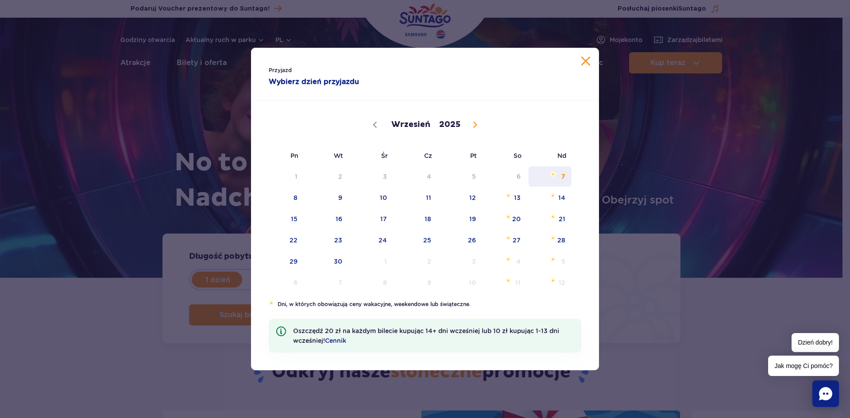  What do you see at coordinates (416, 240) in the screenshot?
I see `span: Wrzesień 25, 2025` at bounding box center [416, 240].